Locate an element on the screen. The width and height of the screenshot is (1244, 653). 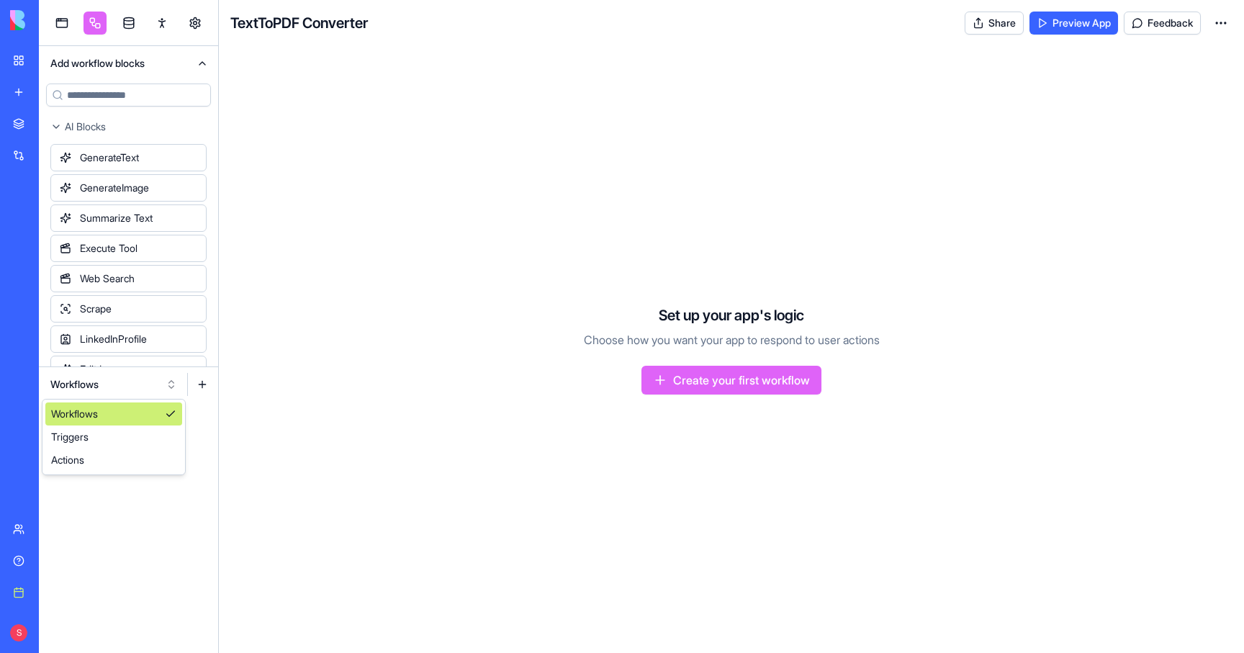
button: Add workflow blocks is located at coordinates (128, 63).